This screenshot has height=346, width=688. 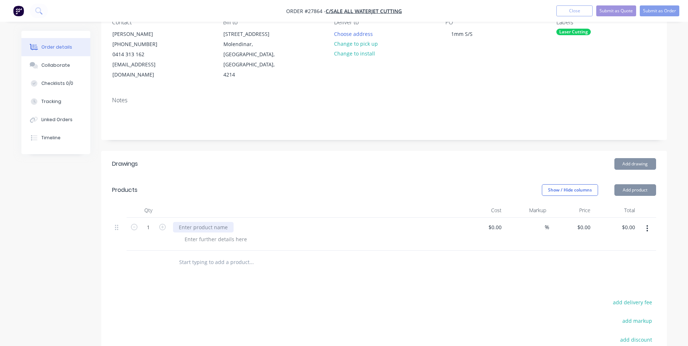 What do you see at coordinates (19, 11) in the screenshot?
I see `img: Factory` at bounding box center [19, 11].